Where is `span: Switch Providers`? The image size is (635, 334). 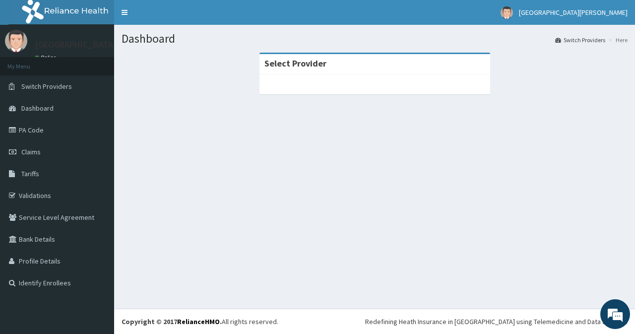
span: Switch Providers is located at coordinates (47, 86).